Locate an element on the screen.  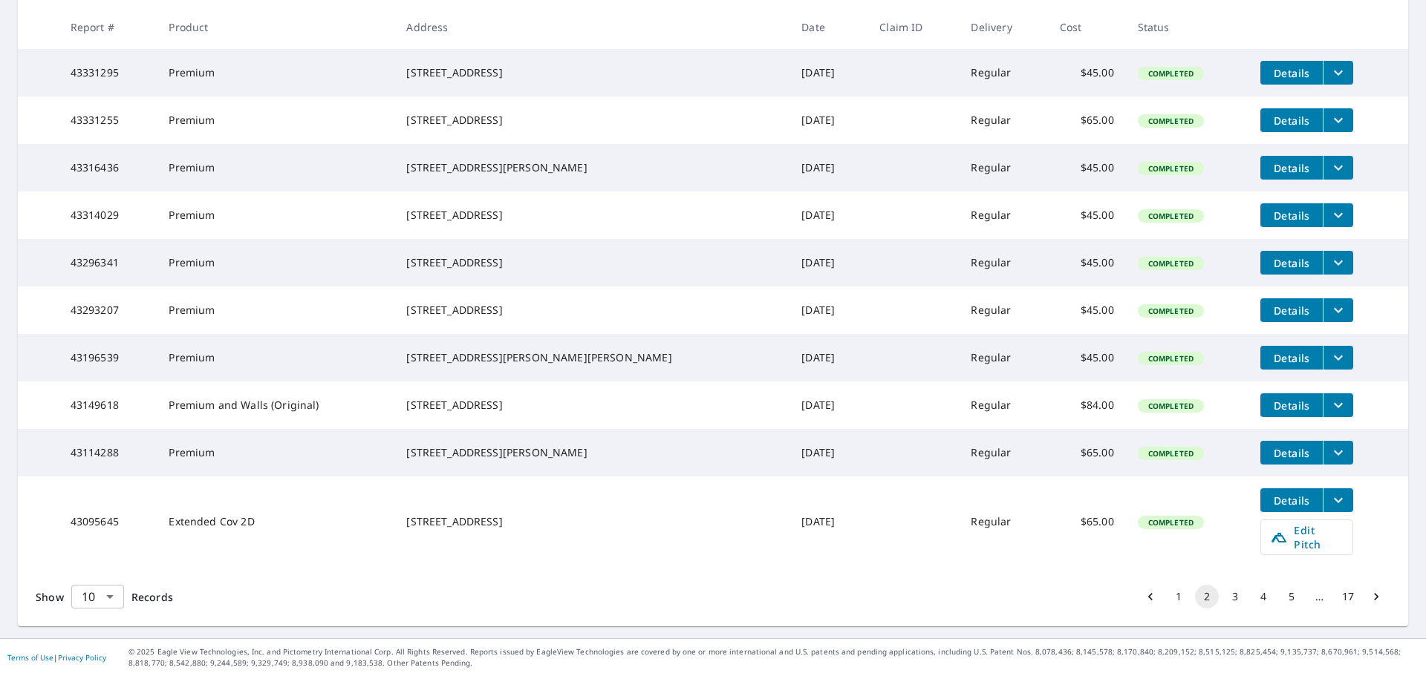
td: 43149618 is located at coordinates (108, 405).